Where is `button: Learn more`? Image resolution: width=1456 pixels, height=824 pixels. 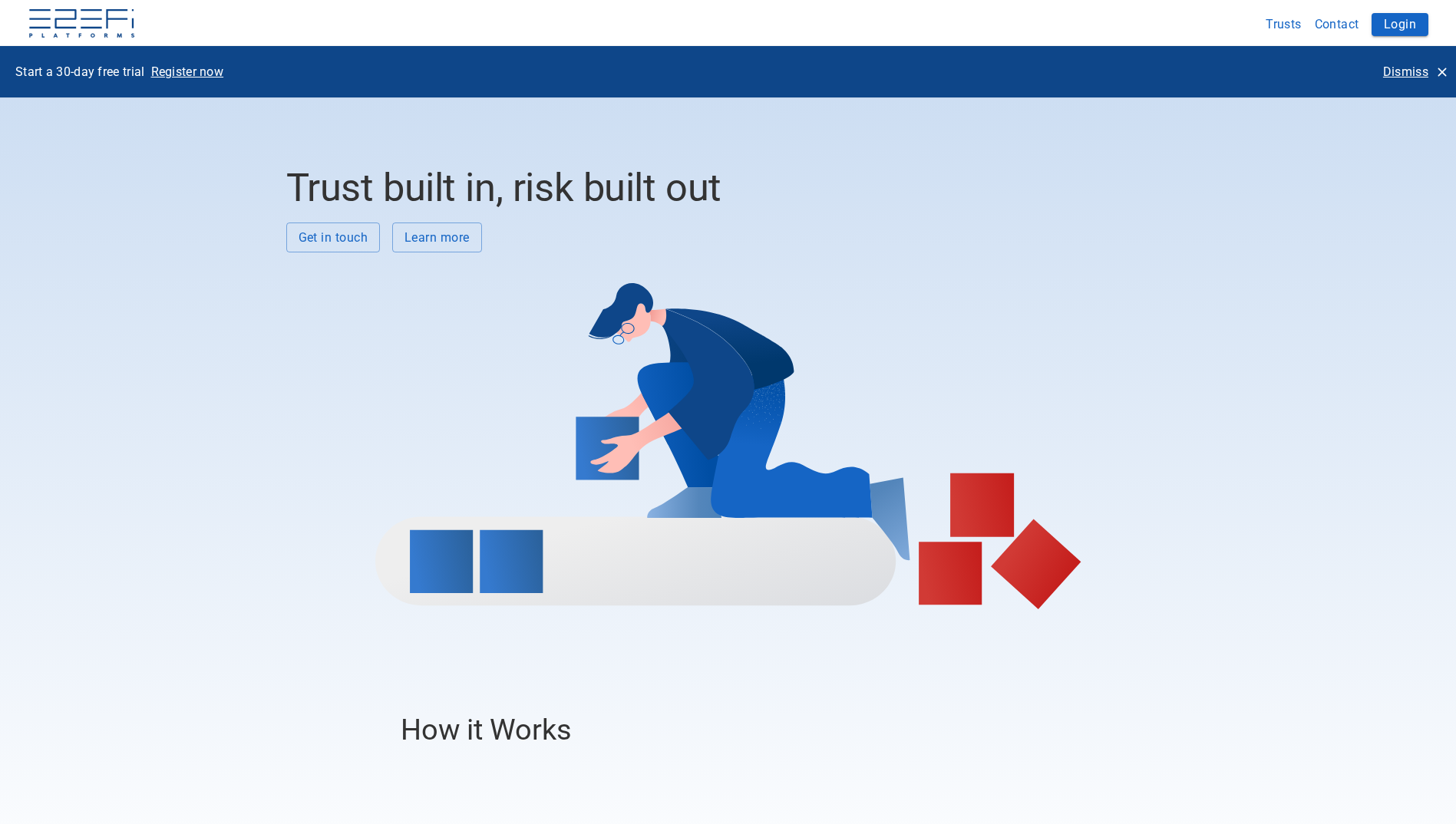 button: Learn more is located at coordinates (437, 237).